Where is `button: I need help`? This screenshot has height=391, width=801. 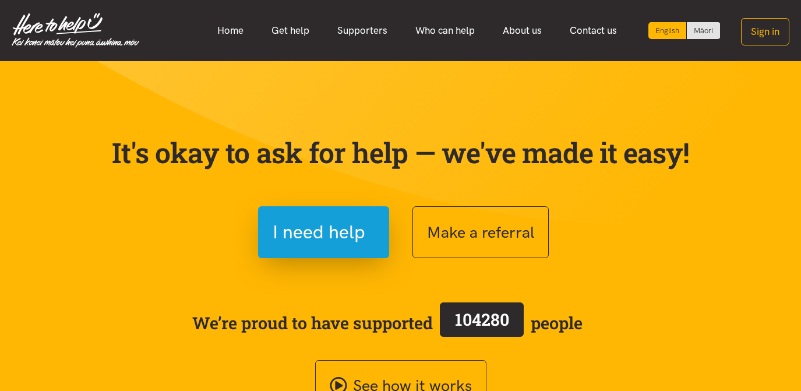 button: I need help is located at coordinates (323, 232).